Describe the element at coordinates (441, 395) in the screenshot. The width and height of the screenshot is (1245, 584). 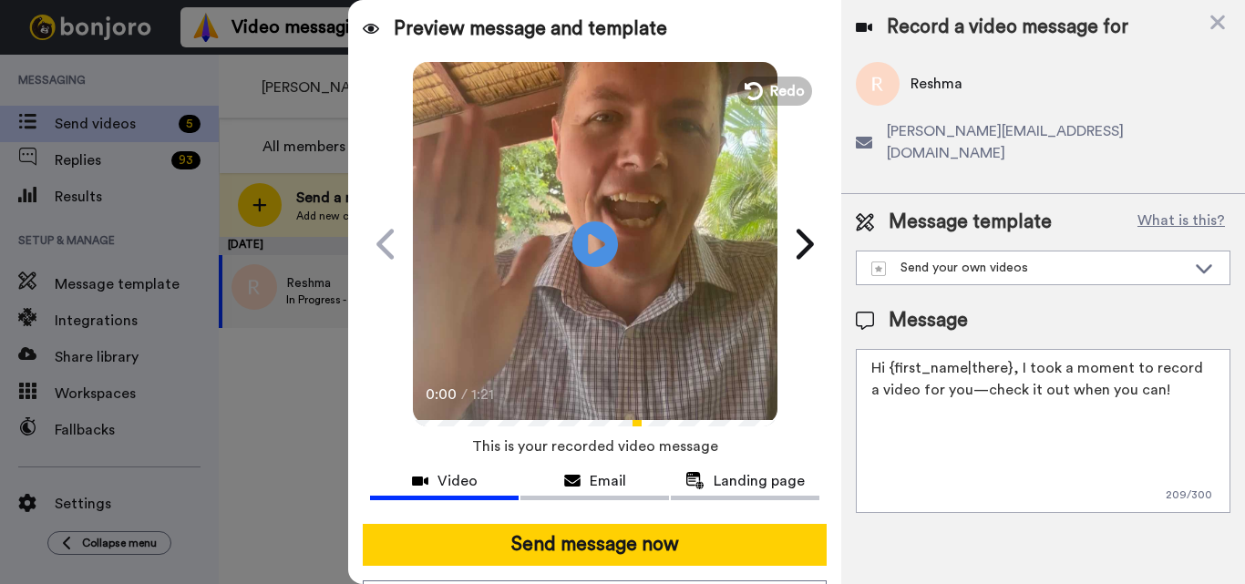
I see `span: 0:00` at that location.